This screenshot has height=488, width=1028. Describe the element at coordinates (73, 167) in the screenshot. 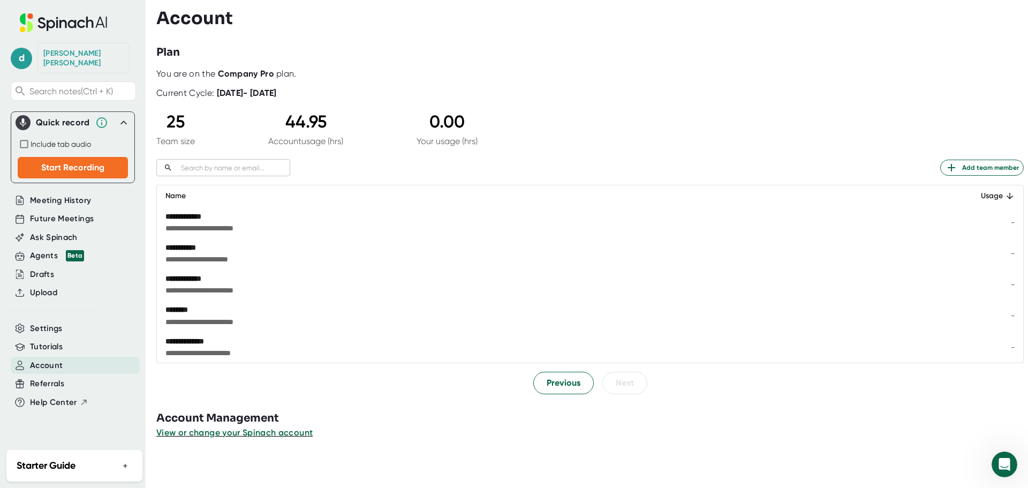

I see `span: Start Recording` at that location.